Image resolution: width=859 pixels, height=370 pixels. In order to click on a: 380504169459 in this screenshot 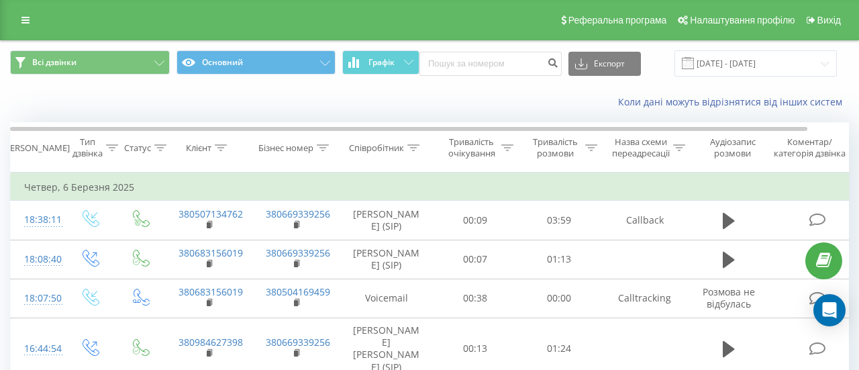, I will do `click(298, 291)`.